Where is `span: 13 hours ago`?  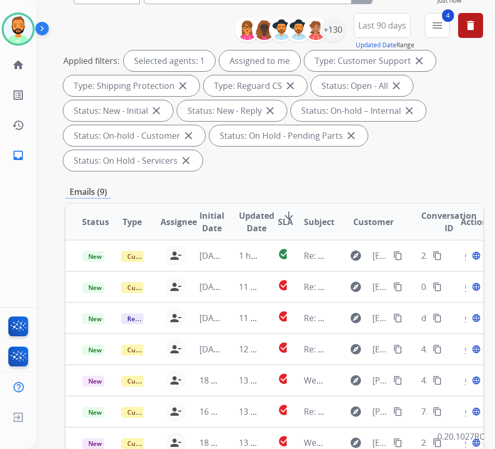 span: 13 hours ago is located at coordinates (264, 443).